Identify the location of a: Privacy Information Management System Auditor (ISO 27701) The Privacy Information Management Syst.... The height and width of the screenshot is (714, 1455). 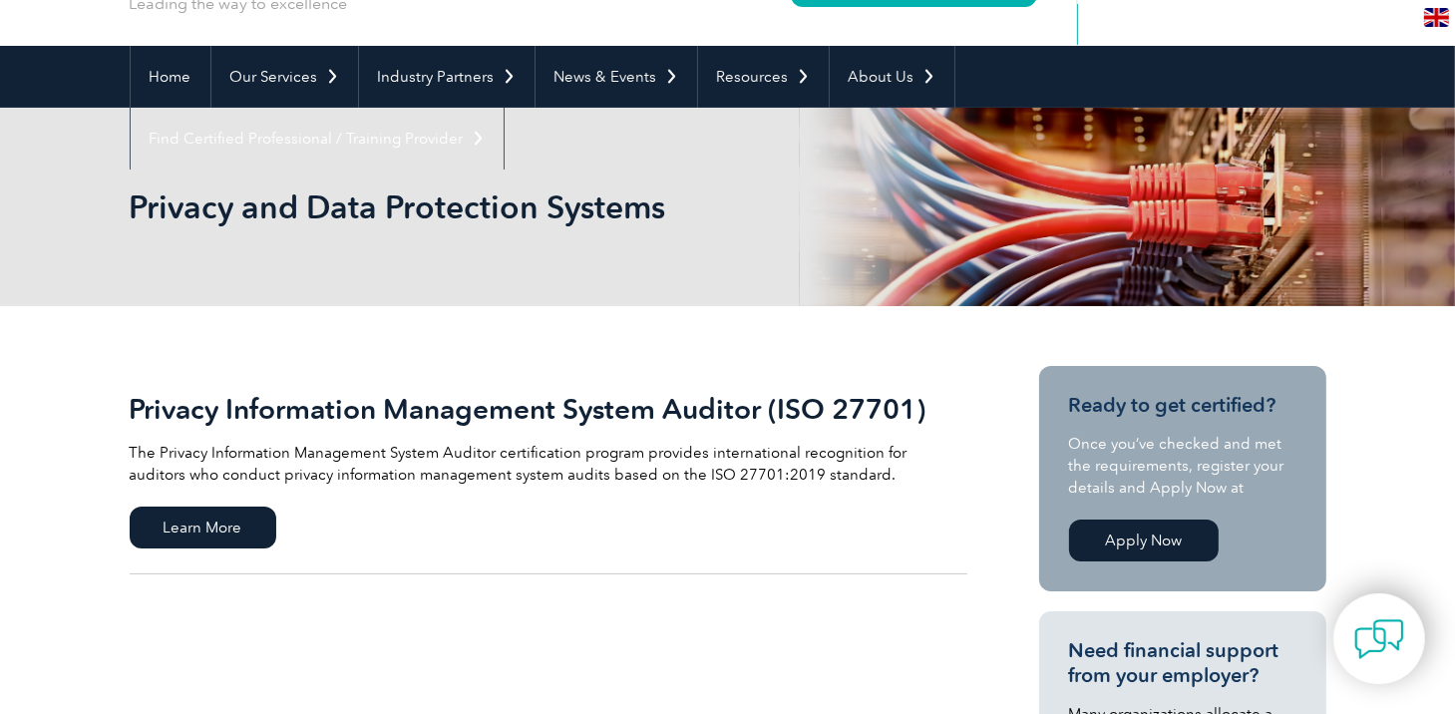
(549, 470).